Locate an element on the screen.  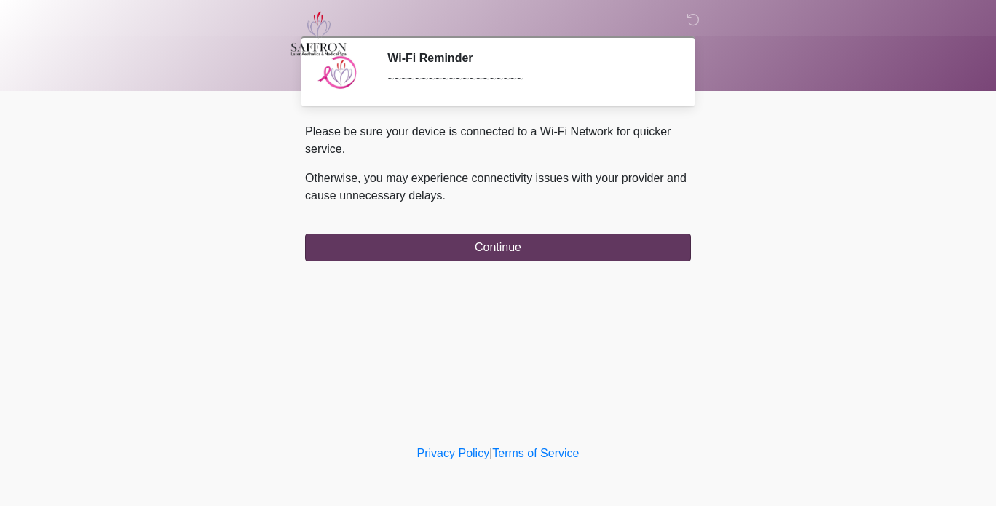
img: Saffron Laser Aesthetics and Medical Spa Logo is located at coordinates (319, 33).